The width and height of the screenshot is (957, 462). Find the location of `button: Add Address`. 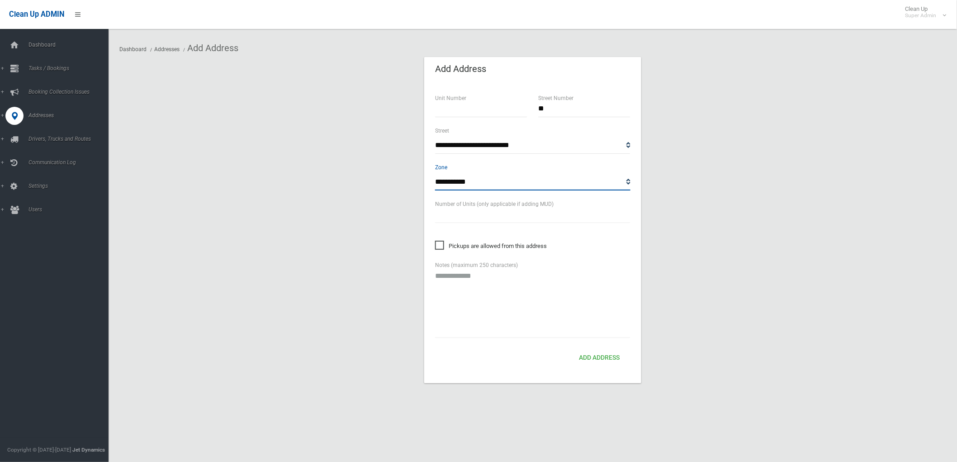

button: Add Address is located at coordinates (599, 357).